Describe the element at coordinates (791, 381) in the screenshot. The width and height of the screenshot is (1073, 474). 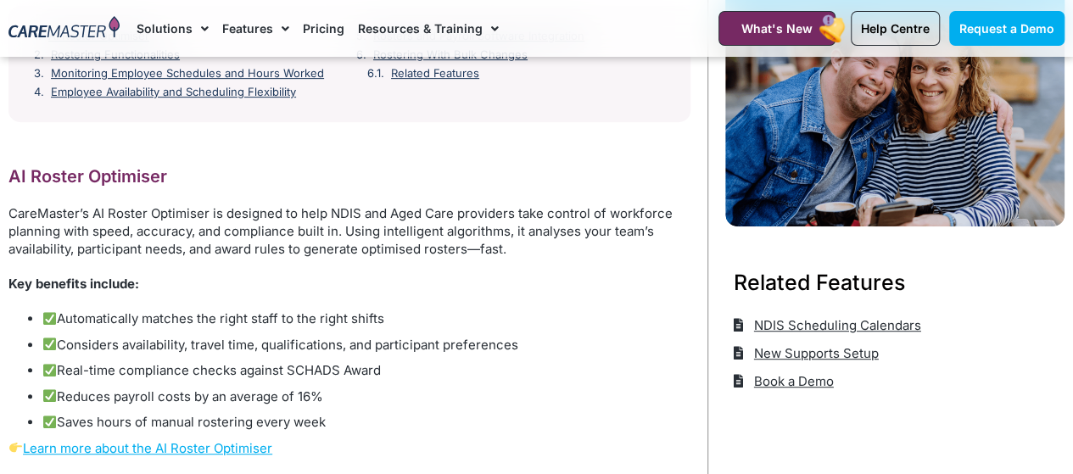
I see `span: Book a Demo` at that location.